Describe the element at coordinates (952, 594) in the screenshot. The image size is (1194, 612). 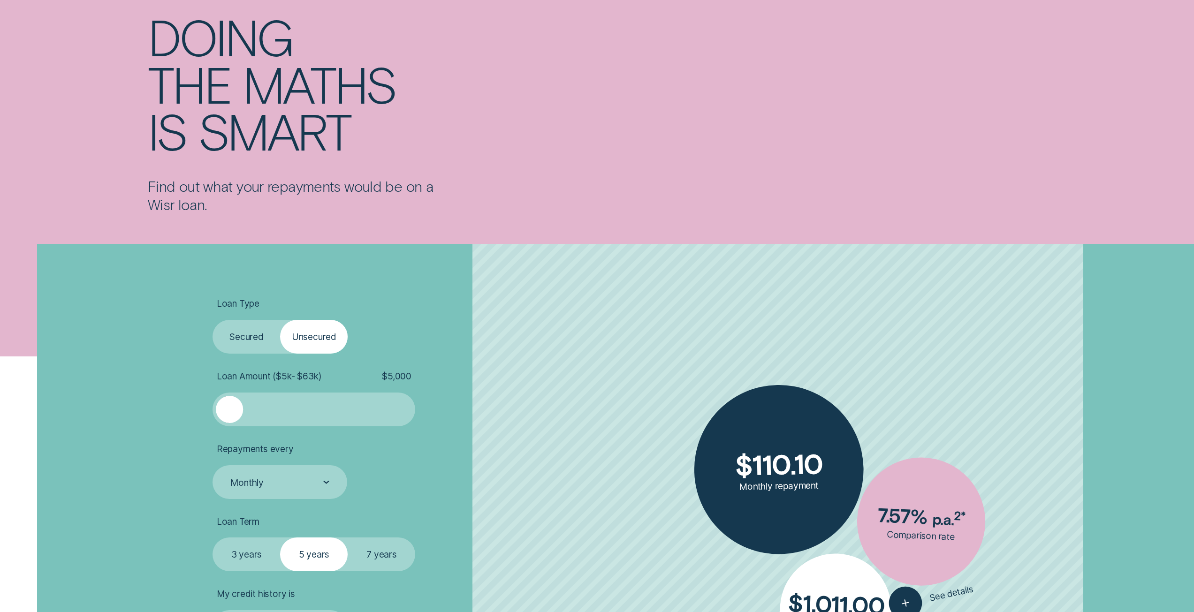
I see `span: See details` at that location.